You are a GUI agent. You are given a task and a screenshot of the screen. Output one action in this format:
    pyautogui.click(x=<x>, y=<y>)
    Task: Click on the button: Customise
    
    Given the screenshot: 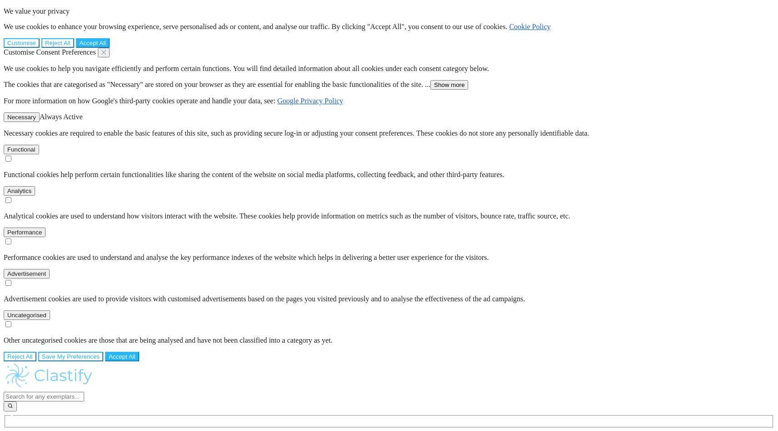 What is the action you would take?
    pyautogui.click(x=21, y=43)
    